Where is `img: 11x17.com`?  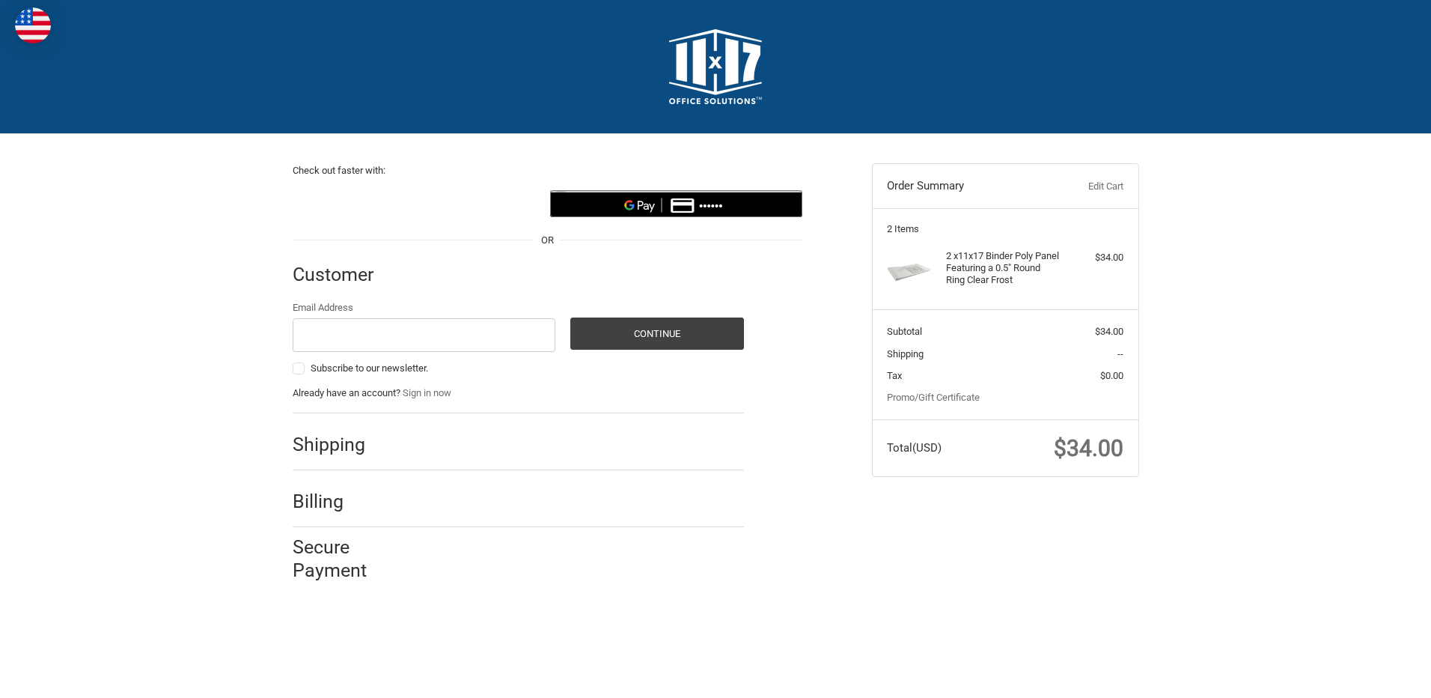 img: 11x17.com is located at coordinates (716, 67).